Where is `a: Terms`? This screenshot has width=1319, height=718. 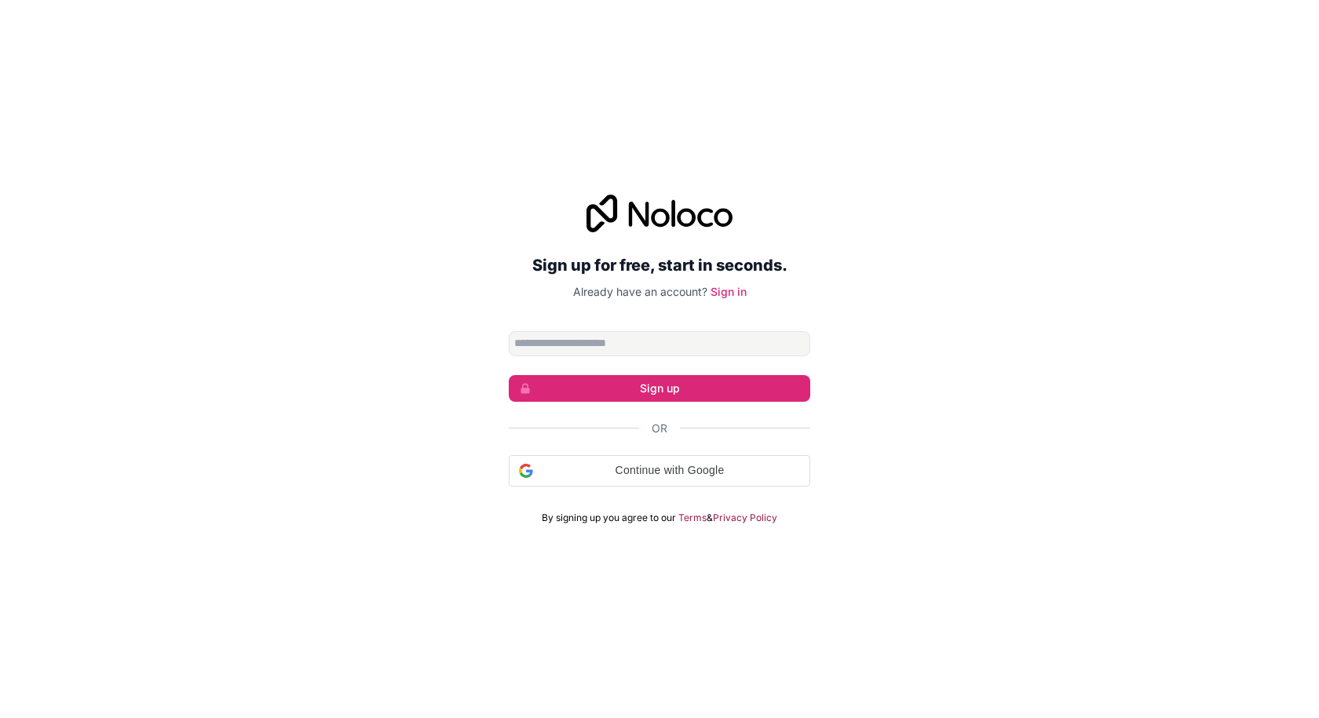
a: Terms is located at coordinates (692, 518).